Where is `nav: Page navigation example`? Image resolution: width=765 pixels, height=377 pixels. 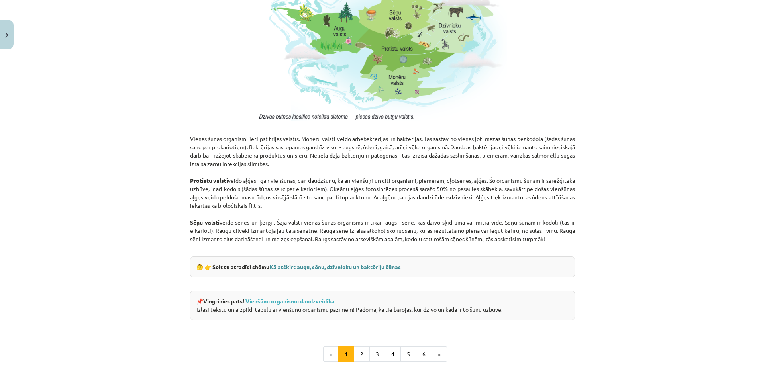
nav: Page navigation example is located at coordinates (383, 355).